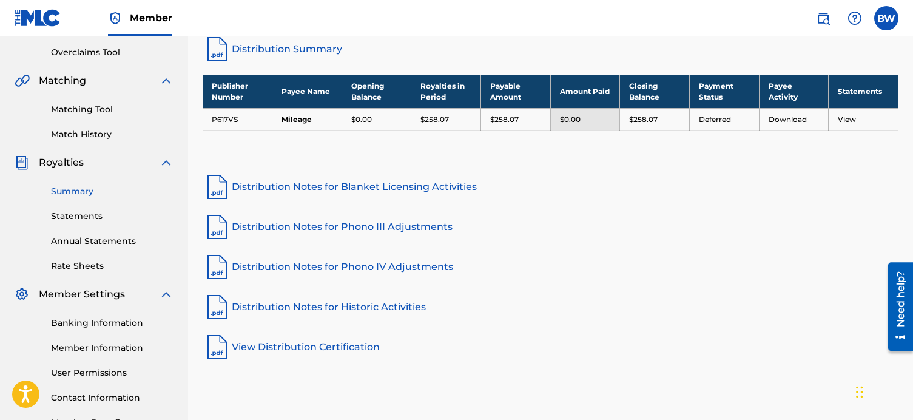 This screenshot has width=913, height=420. I want to click on img: MLC Logo, so click(38, 18).